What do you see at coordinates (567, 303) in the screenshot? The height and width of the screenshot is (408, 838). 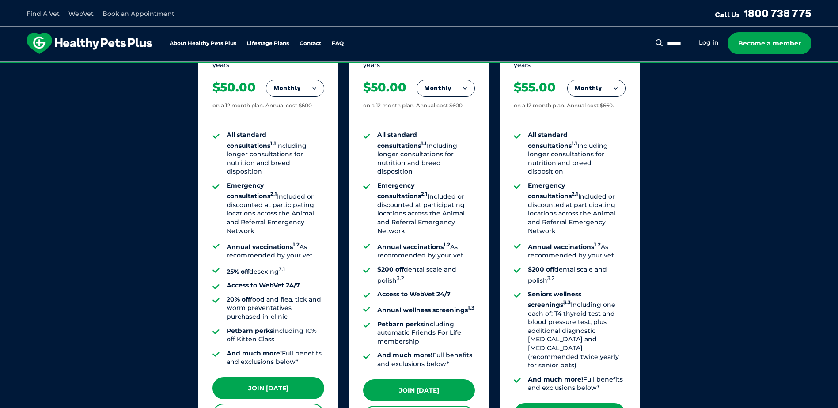 I see `sup: 3.3` at bounding box center [567, 303].